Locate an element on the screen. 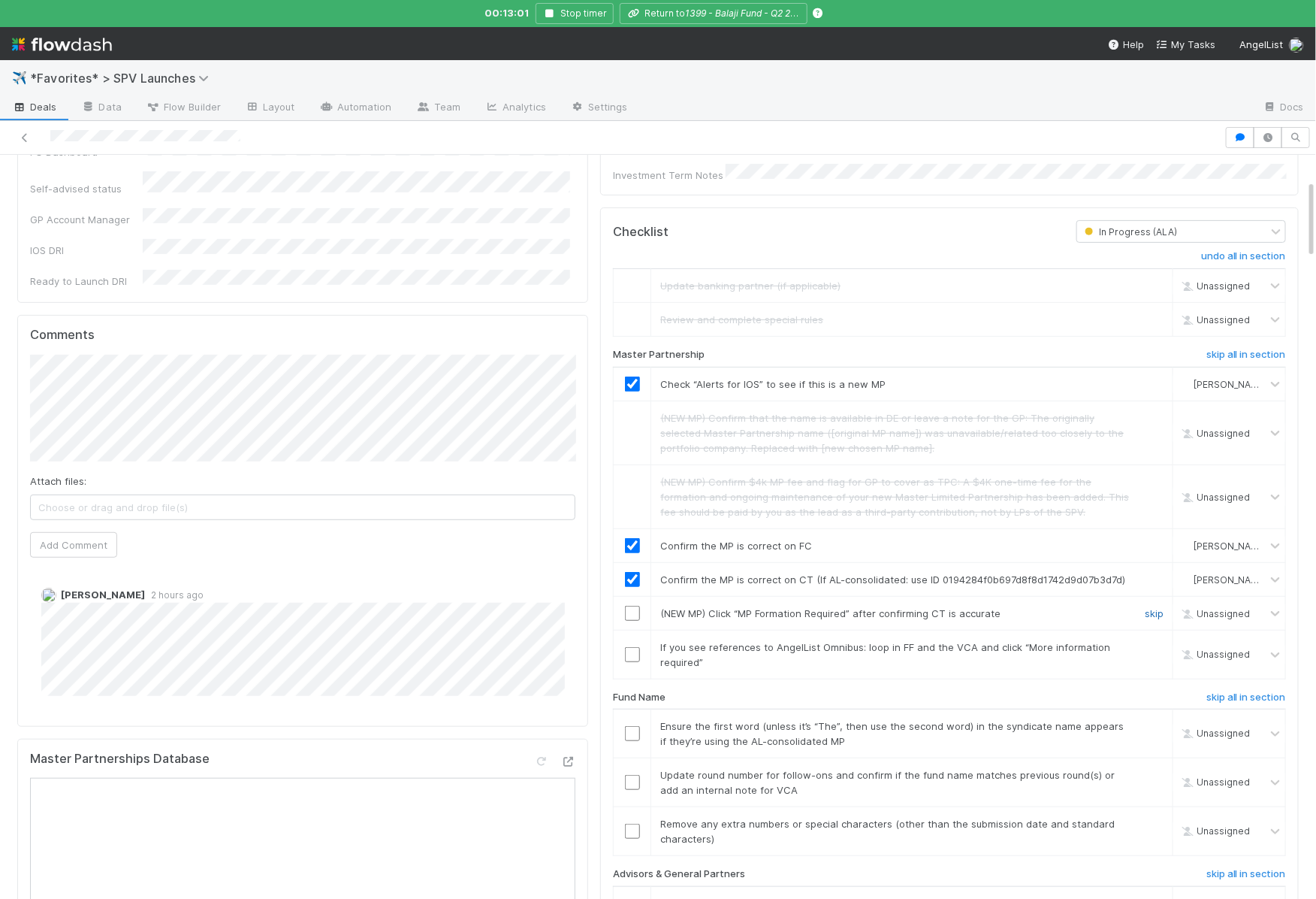 The height and width of the screenshot is (899, 1316). div: GP Account Manager is located at coordinates (86, 219).